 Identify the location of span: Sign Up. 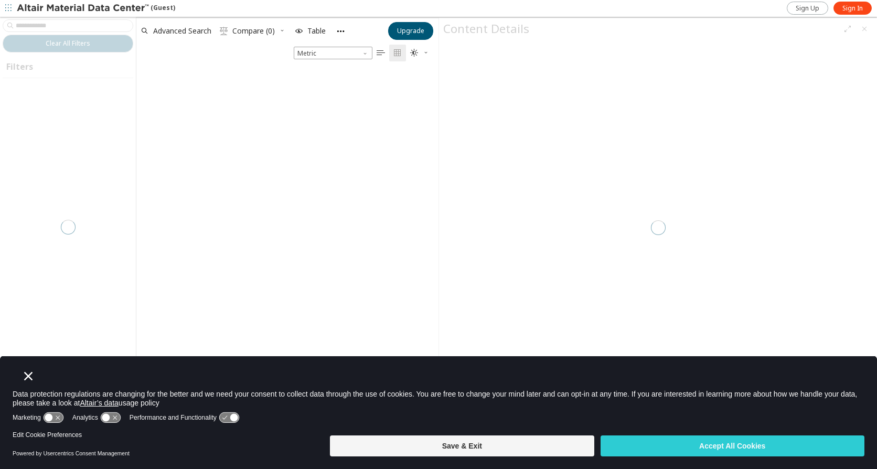
(807, 8).